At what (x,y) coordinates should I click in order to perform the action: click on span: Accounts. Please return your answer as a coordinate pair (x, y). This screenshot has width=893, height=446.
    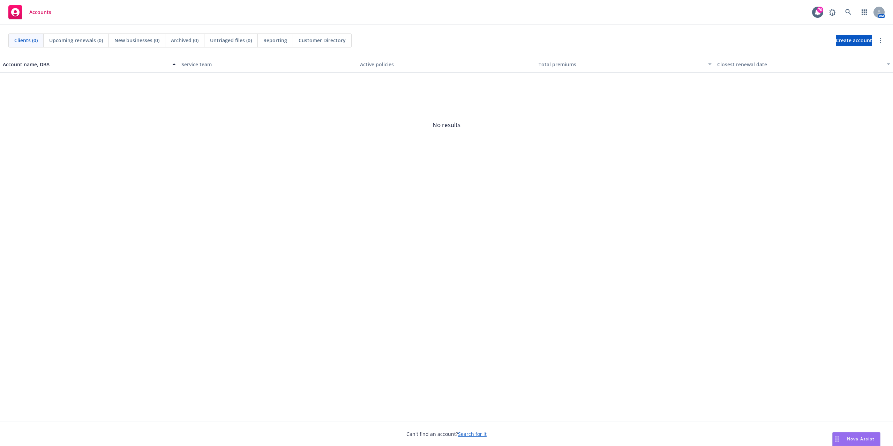
    Looking at the image, I should click on (40, 12).